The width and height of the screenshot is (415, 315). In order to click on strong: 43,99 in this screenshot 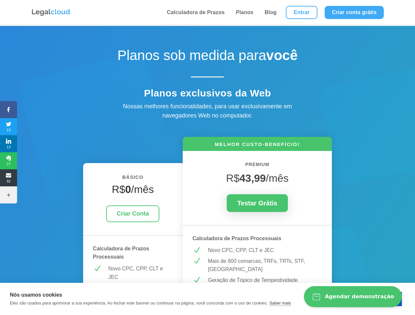, I will do `click(252, 178)`.